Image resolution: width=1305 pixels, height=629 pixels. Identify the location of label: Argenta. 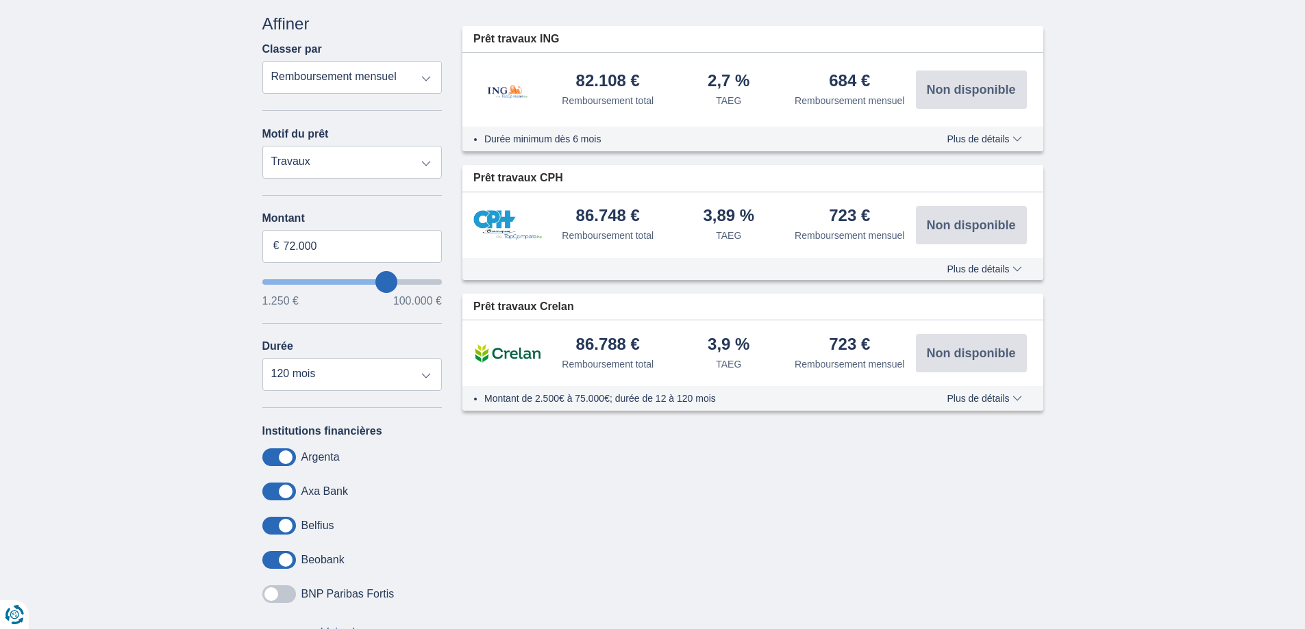
(321, 458).